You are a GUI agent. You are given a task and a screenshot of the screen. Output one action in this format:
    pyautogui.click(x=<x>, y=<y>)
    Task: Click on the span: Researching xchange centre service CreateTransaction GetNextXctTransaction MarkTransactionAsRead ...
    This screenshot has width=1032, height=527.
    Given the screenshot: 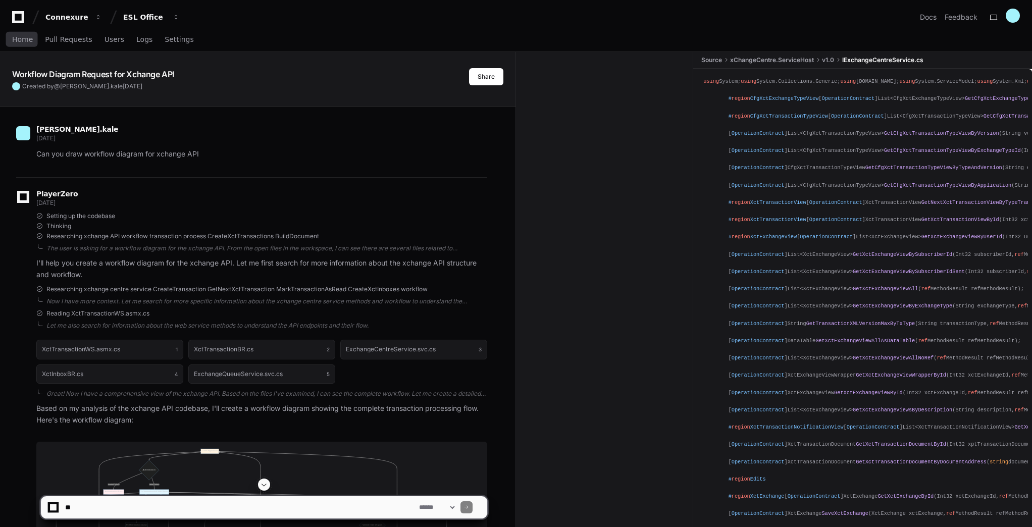 What is the action you would take?
    pyautogui.click(x=237, y=289)
    